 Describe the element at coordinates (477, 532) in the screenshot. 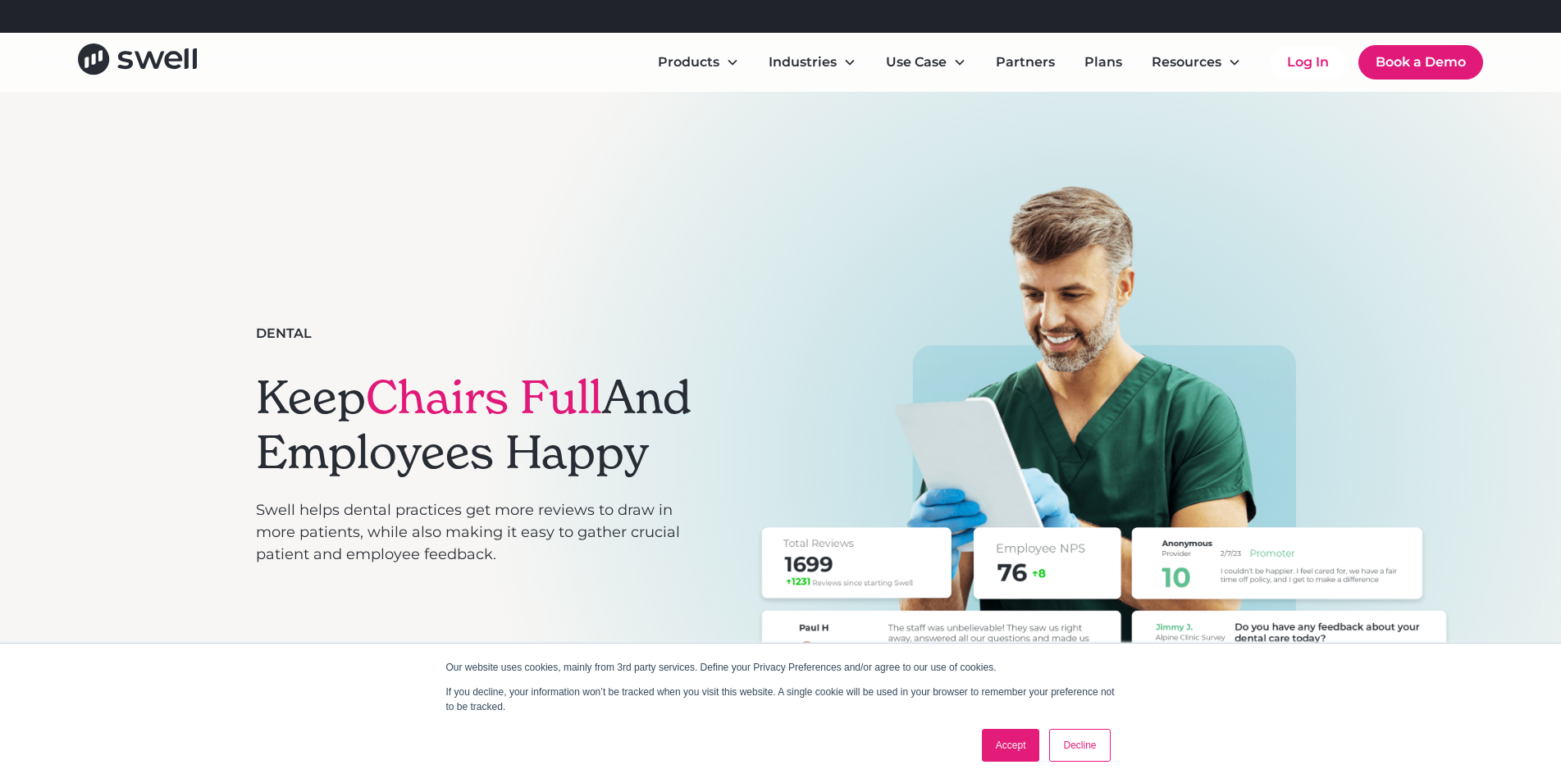

I see `p: Swell helps dental practices get more reviews to draw in more patients, while also making it easy...` at that location.